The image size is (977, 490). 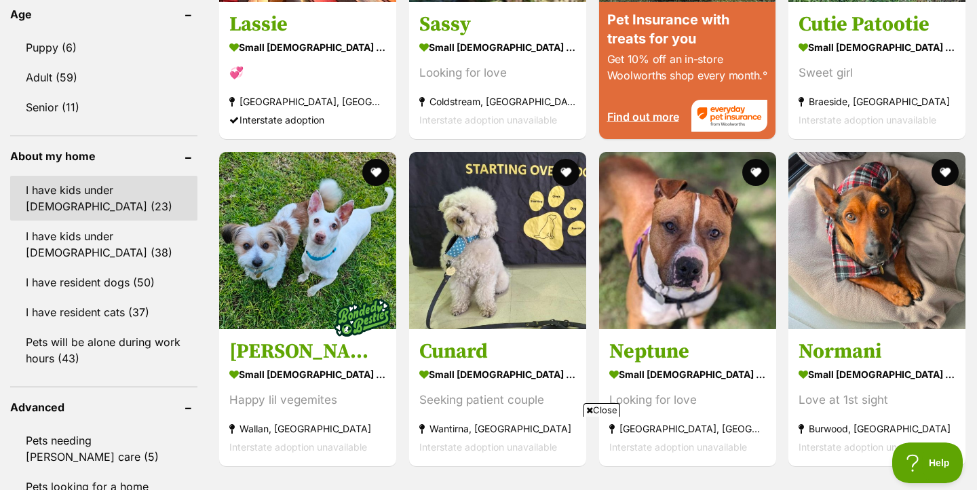 I want to click on a: I have resident cats (37), so click(x=104, y=312).